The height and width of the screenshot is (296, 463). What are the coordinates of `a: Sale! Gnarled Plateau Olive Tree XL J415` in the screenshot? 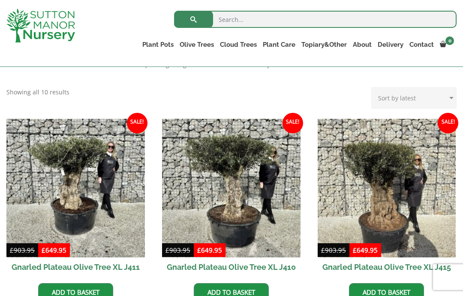 It's located at (387, 198).